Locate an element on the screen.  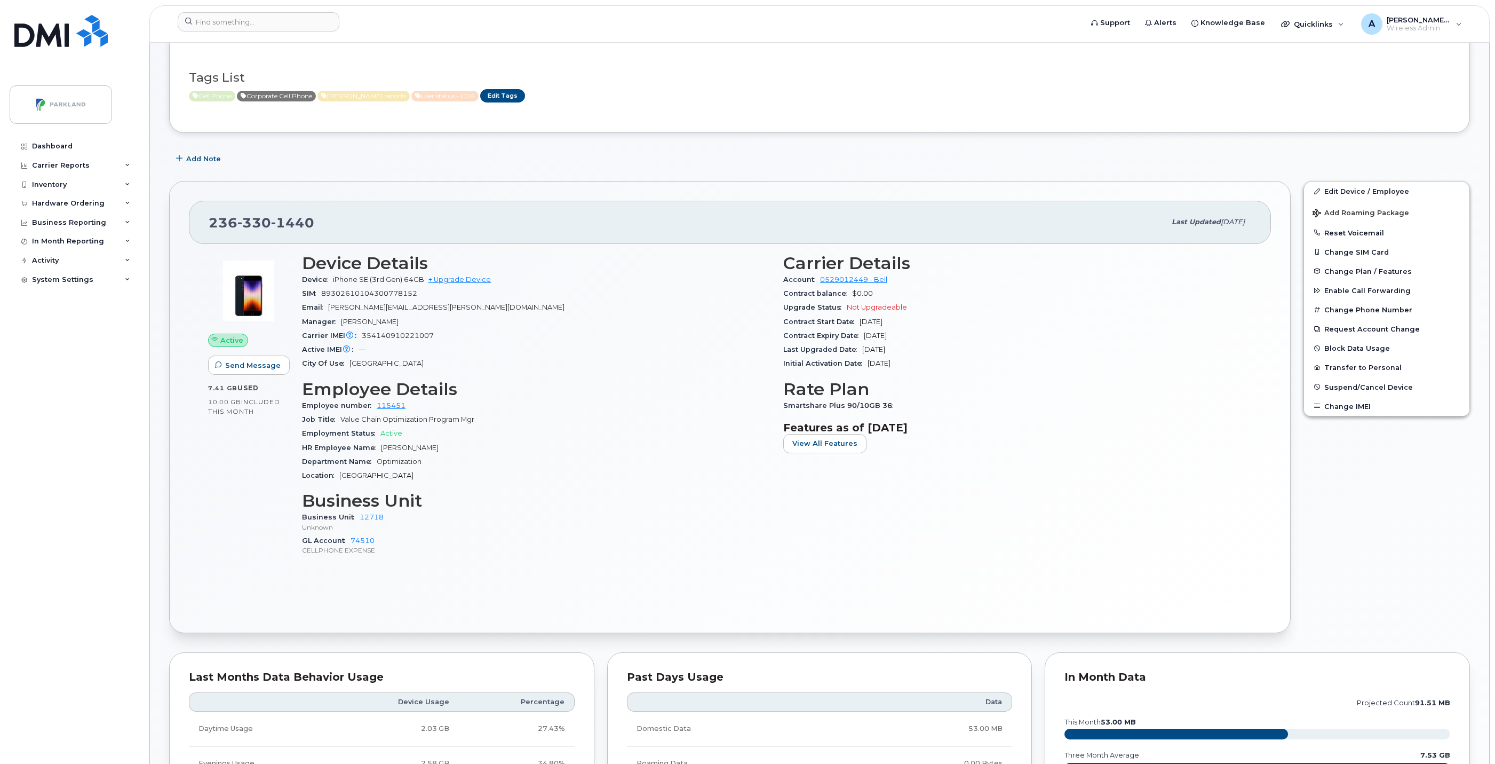
tspan: 53.00 MB is located at coordinates (1118, 721).